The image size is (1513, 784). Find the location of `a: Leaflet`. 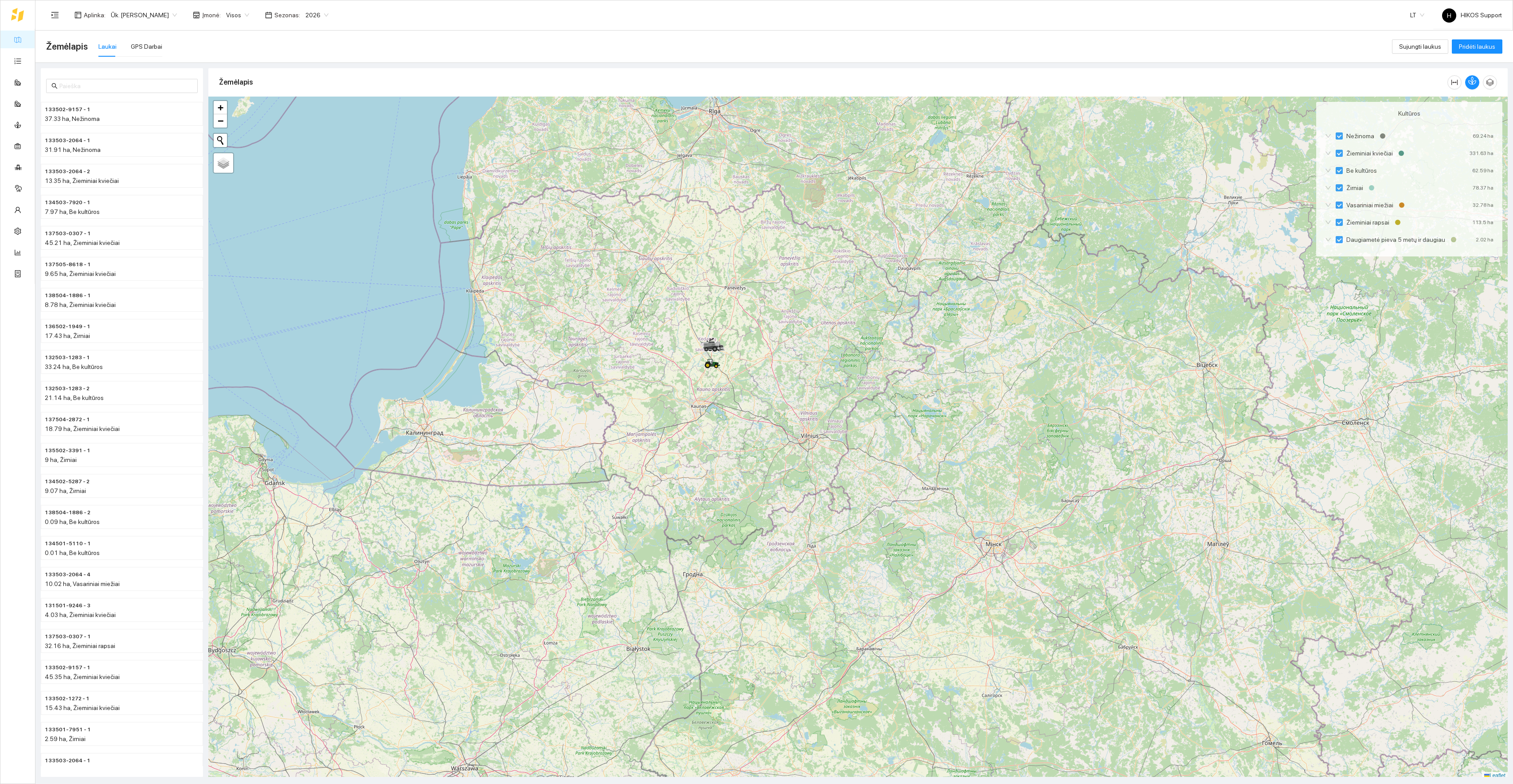

a: Leaflet is located at coordinates (1494, 776).